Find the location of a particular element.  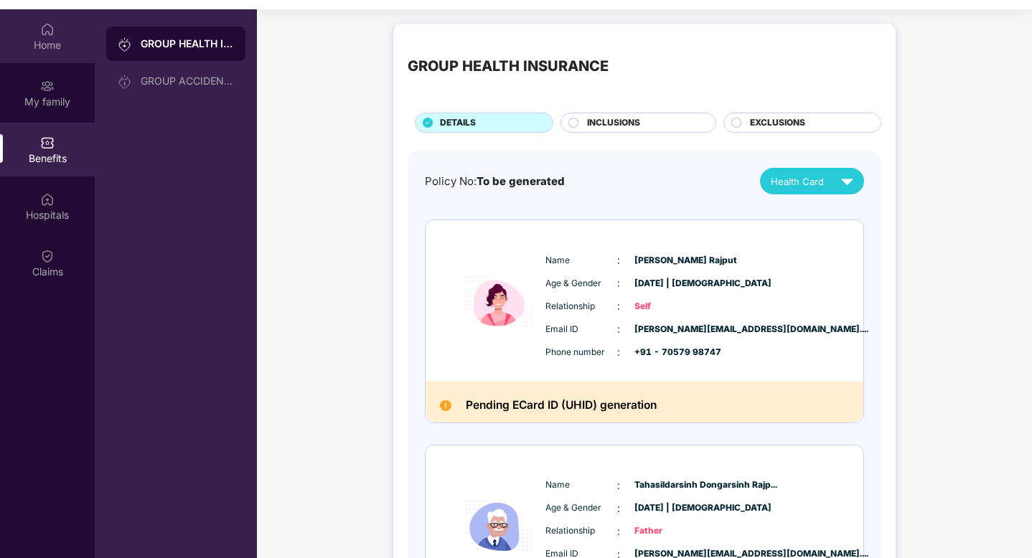

span: Self is located at coordinates (670, 306).